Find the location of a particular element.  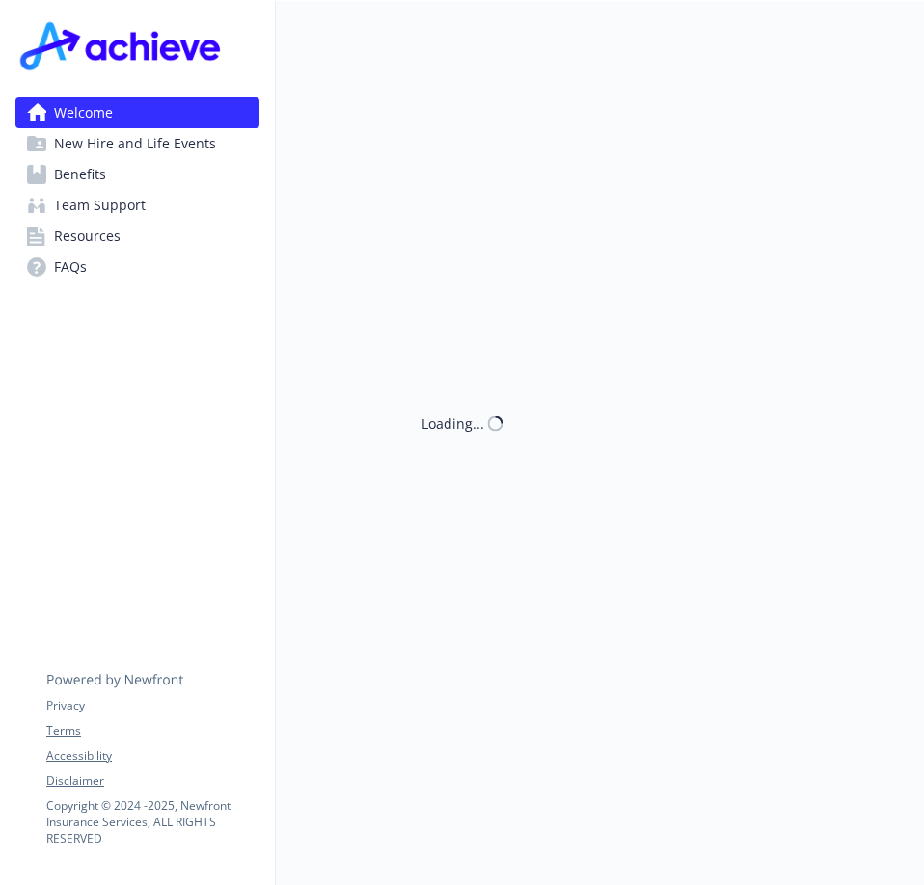

a: Resources is located at coordinates (137, 236).